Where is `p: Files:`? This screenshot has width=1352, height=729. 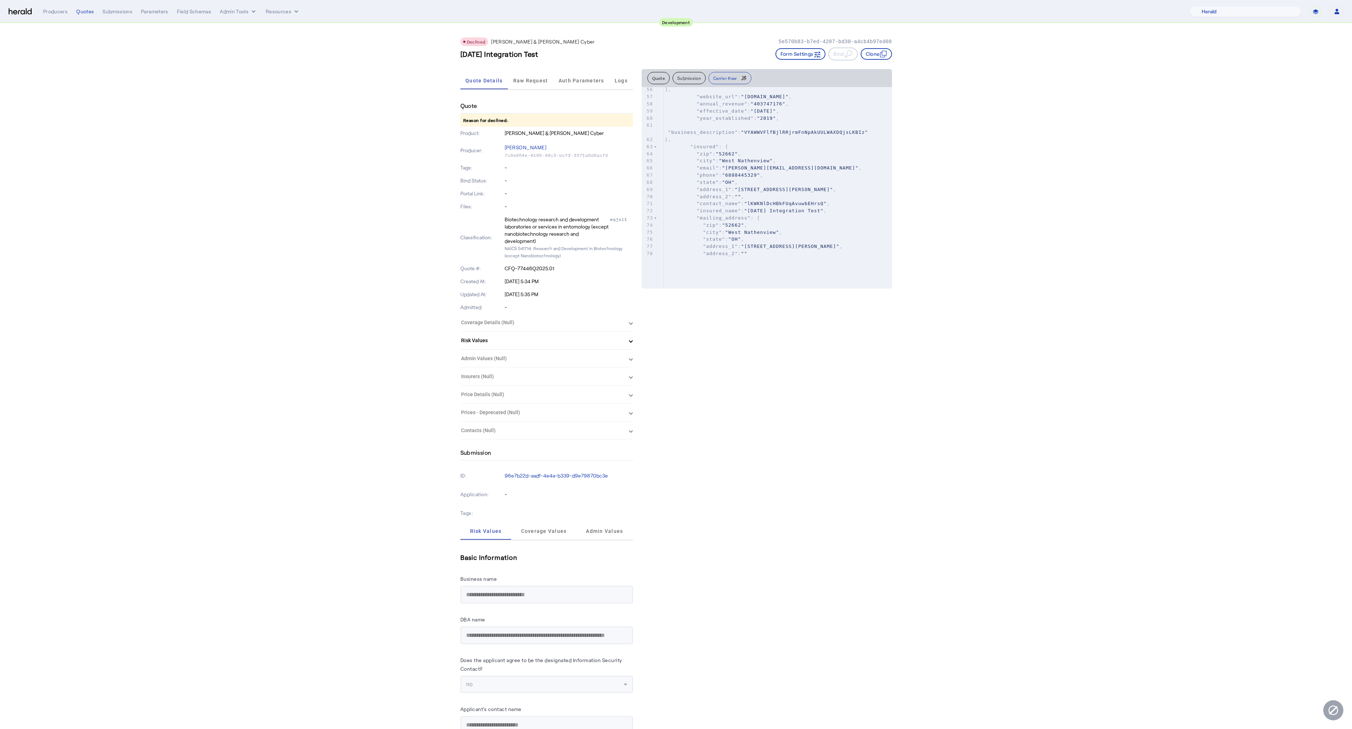
p: Files: is located at coordinates (482, 206).